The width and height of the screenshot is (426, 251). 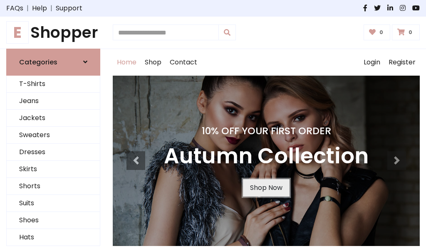 I want to click on a: Shop, so click(x=153, y=62).